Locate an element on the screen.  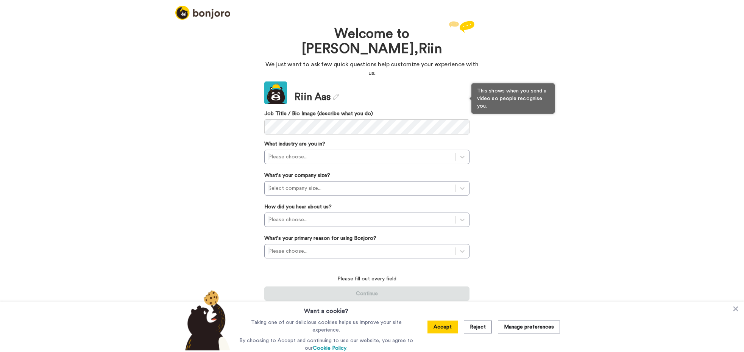
p: Please fill out every field is located at coordinates (367, 279).